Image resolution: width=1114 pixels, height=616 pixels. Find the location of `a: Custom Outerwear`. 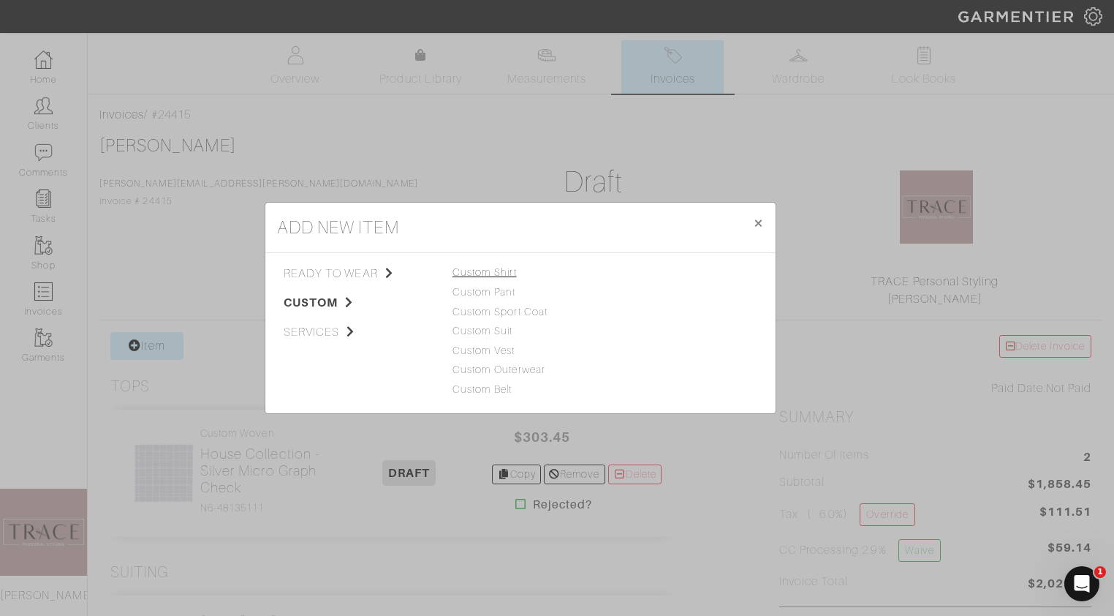

a: Custom Outerwear is located at coordinates (499, 369).